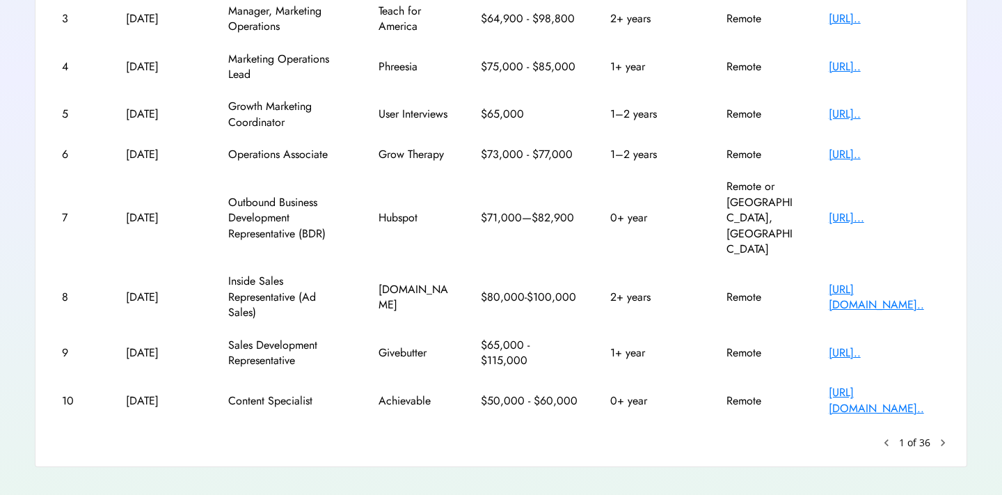  What do you see at coordinates (529, 114) in the screenshot?
I see `div: $65,000` at bounding box center [529, 114].